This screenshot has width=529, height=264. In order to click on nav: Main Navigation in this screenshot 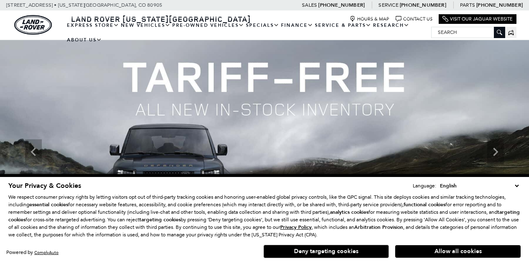, I will do `click(249, 33)`.